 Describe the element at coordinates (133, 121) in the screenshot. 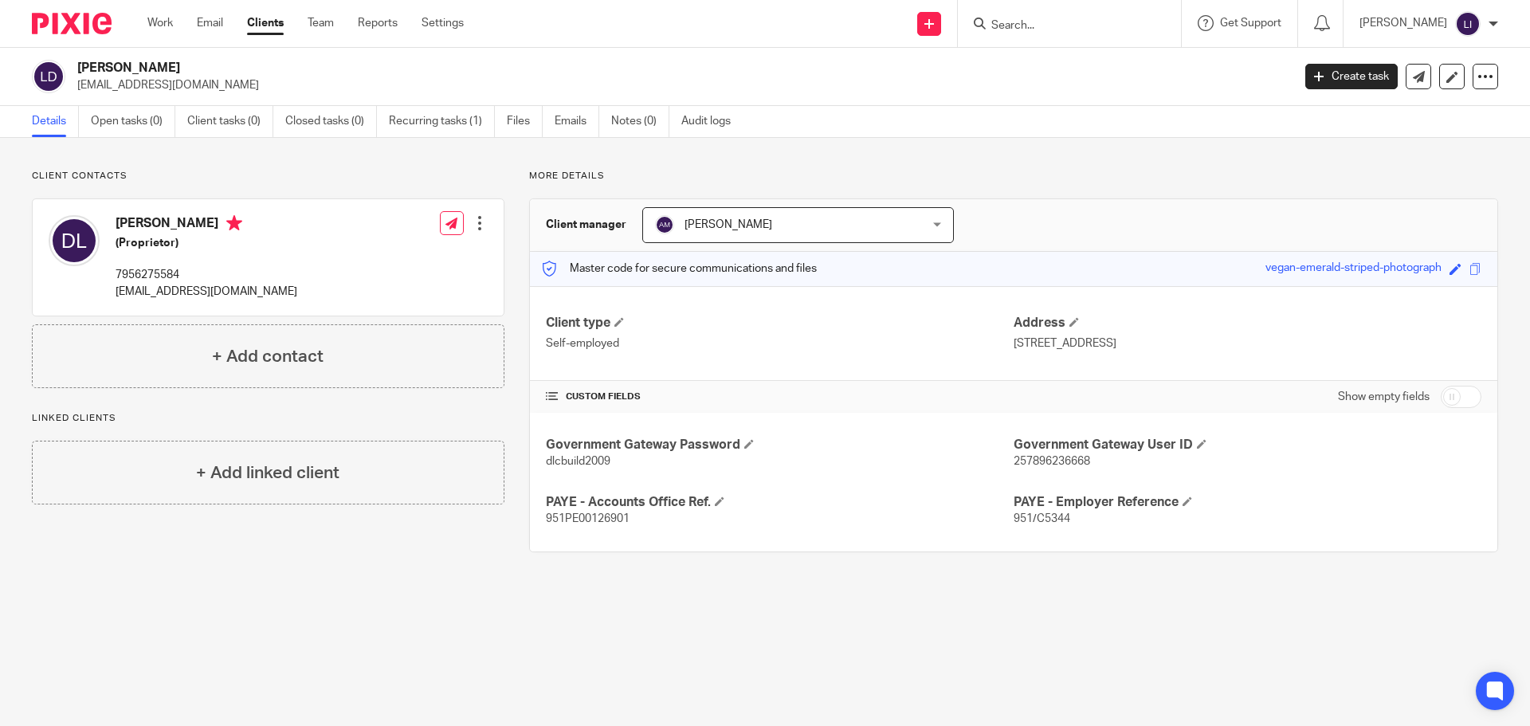

I see `a: Open tasks (0)` at that location.